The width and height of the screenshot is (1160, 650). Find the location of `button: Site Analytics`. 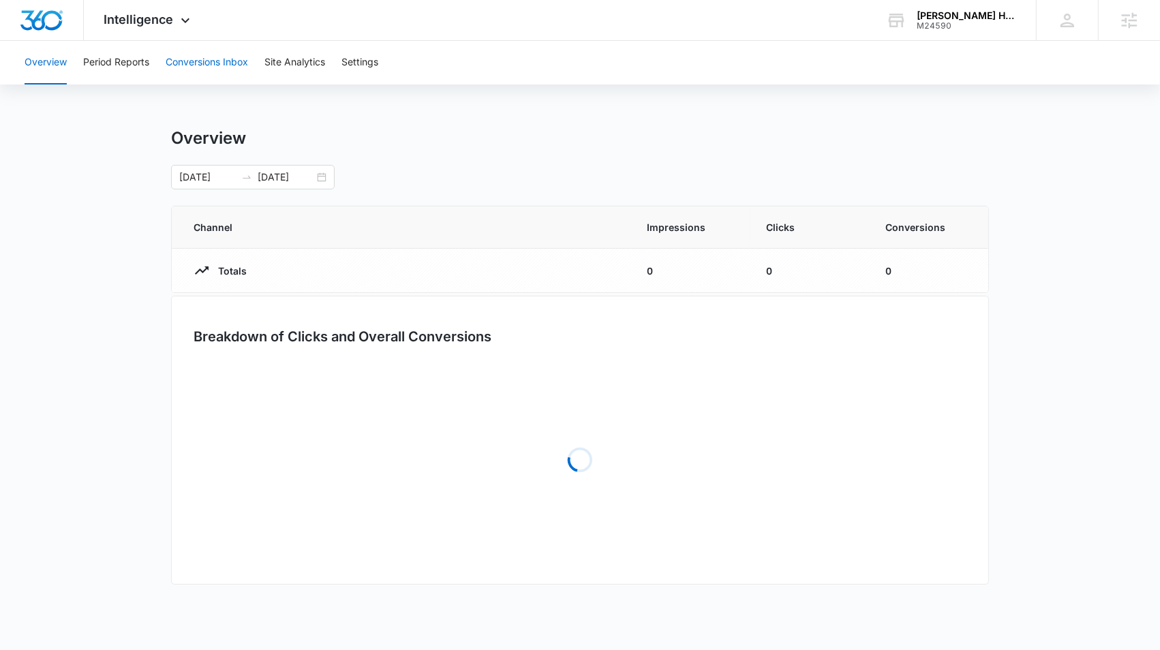

button: Site Analytics is located at coordinates (294, 63).